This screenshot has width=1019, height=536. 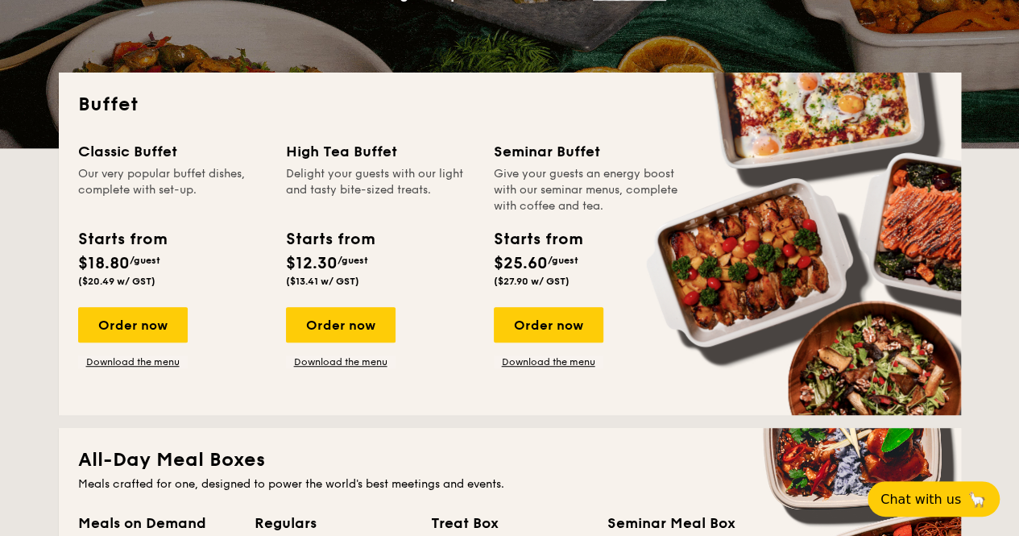 What do you see at coordinates (509, 523) in the screenshot?
I see `div: Treat Box` at bounding box center [509, 523].